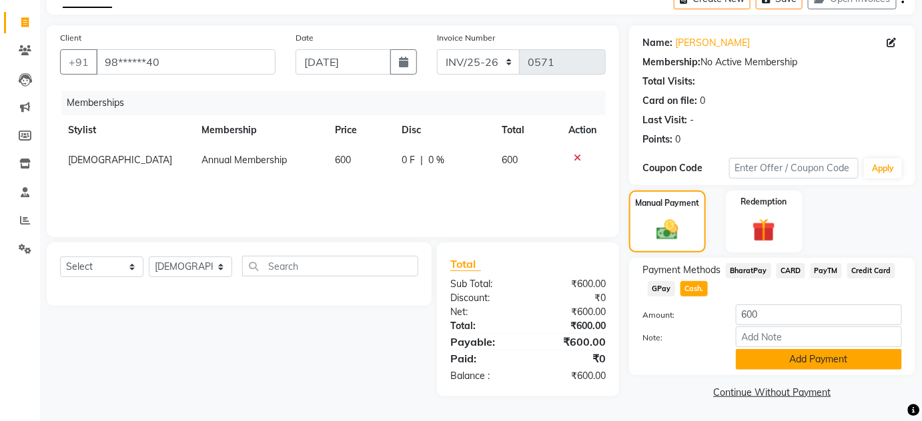 Image resolution: width=922 pixels, height=421 pixels. What do you see at coordinates (871, 271) in the screenshot?
I see `span: Credit Card` at bounding box center [871, 271].